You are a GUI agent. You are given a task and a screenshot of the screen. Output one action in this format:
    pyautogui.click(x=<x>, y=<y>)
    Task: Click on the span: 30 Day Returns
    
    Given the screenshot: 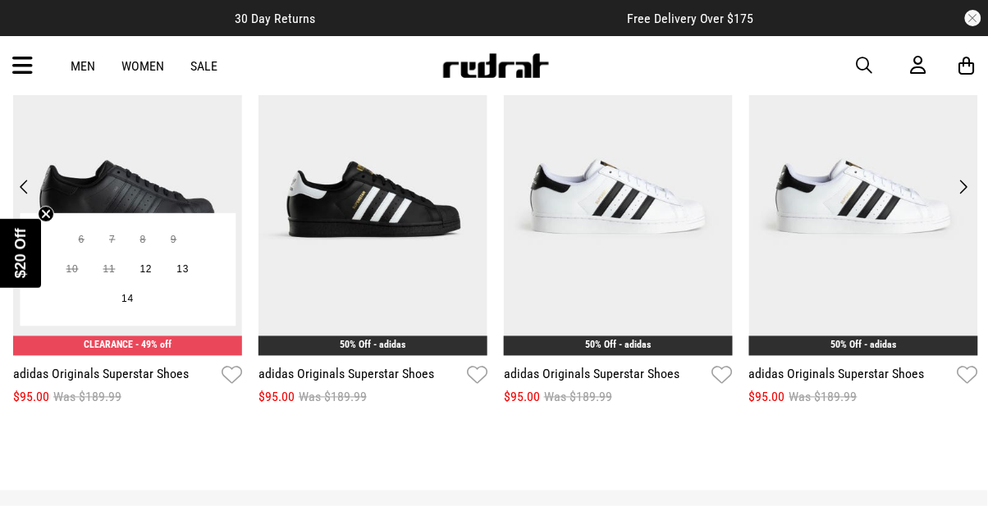 What is the action you would take?
    pyautogui.click(x=275, y=18)
    